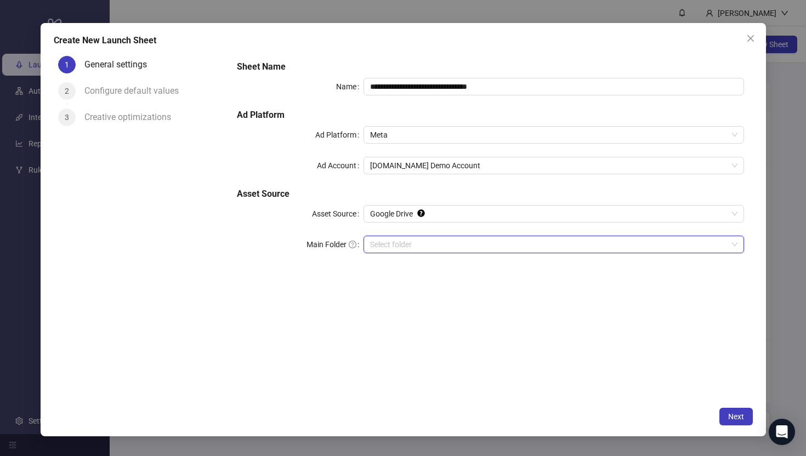 The height and width of the screenshot is (456, 806). What do you see at coordinates (490, 194) in the screenshot?
I see `h5: Asset Source` at bounding box center [490, 194].